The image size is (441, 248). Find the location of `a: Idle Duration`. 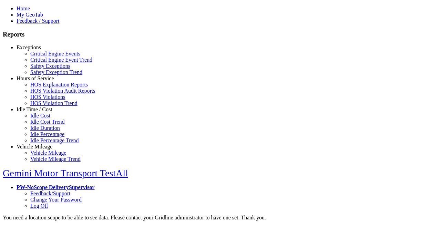

a: Idle Duration is located at coordinates (45, 128).